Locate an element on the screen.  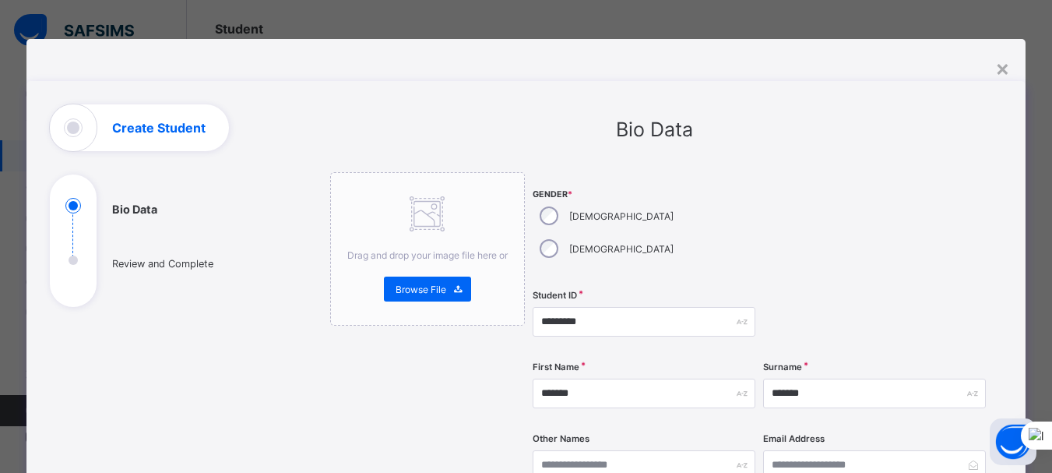
label: Other Names is located at coordinates (561, 438).